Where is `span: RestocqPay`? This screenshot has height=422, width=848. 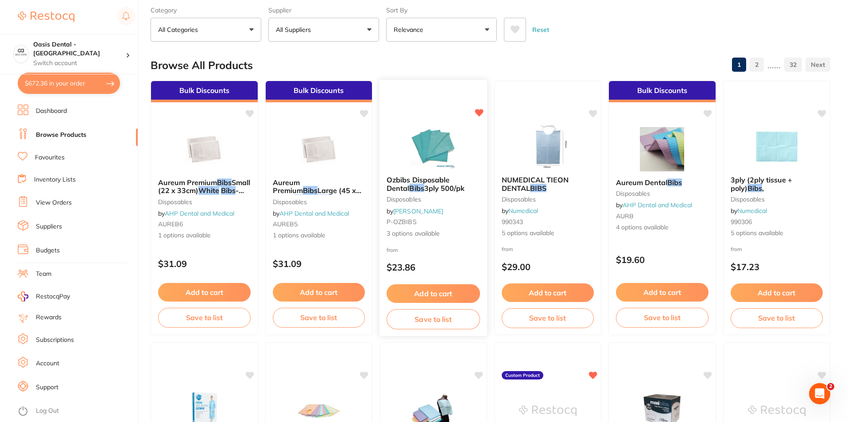
span: RestocqPay is located at coordinates (53, 297).